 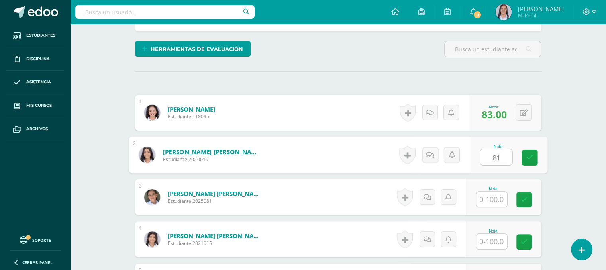 I want to click on span: Mis cursos, so click(x=39, y=106).